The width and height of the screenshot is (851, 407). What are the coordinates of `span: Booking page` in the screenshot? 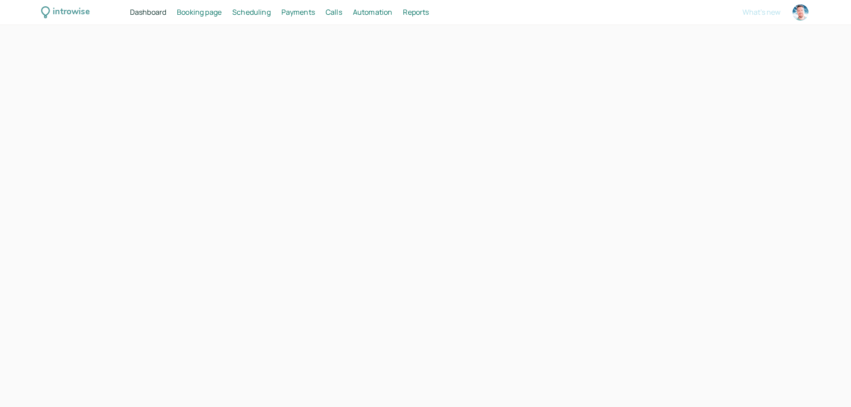 It's located at (199, 12).